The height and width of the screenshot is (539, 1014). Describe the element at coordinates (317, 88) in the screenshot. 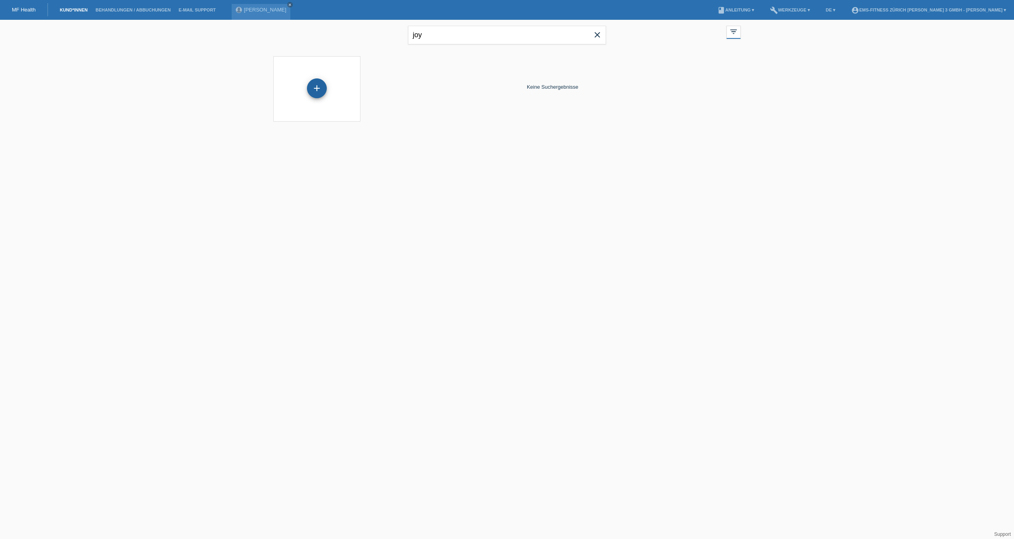

I see `div: Kund*in hinzufügen` at that location.